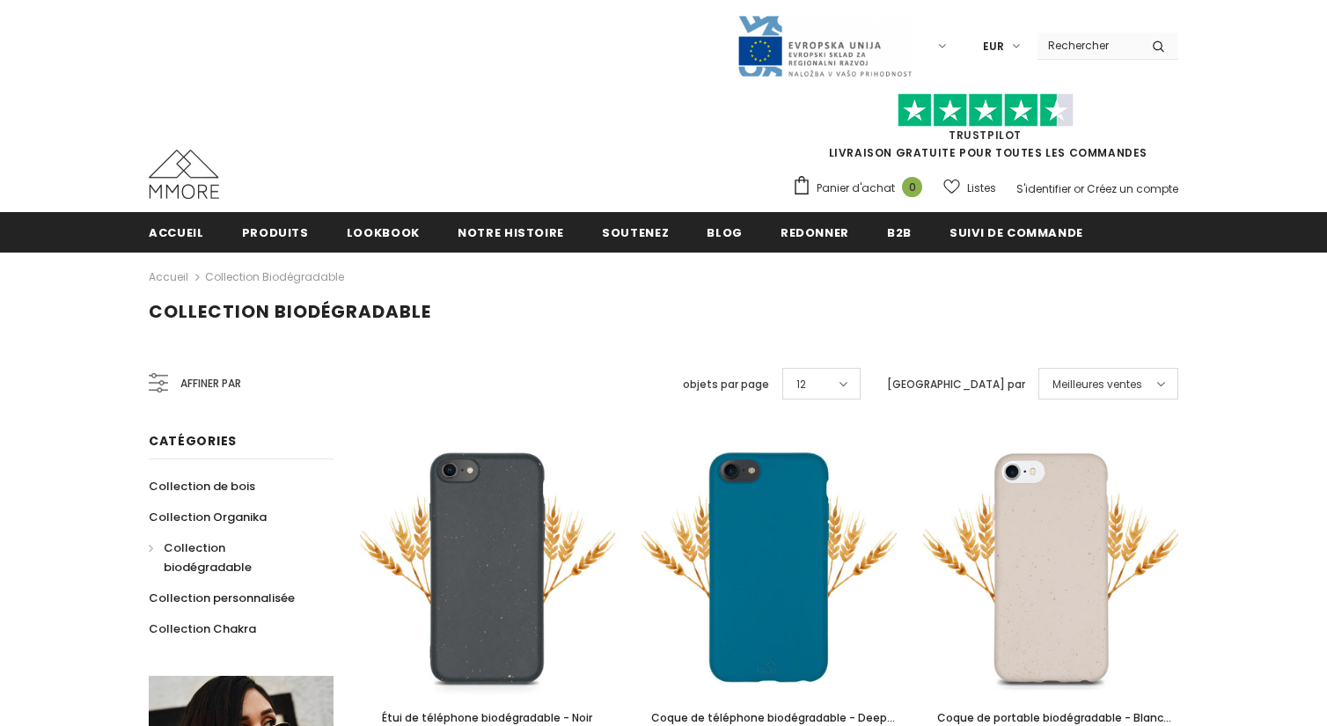  What do you see at coordinates (510, 231) in the screenshot?
I see `a: Notre histoire` at bounding box center [510, 231].